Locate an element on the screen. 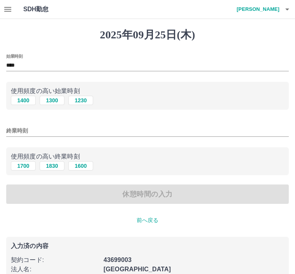 The height and width of the screenshot is (274, 295). button: 1700 is located at coordinates (23, 166).